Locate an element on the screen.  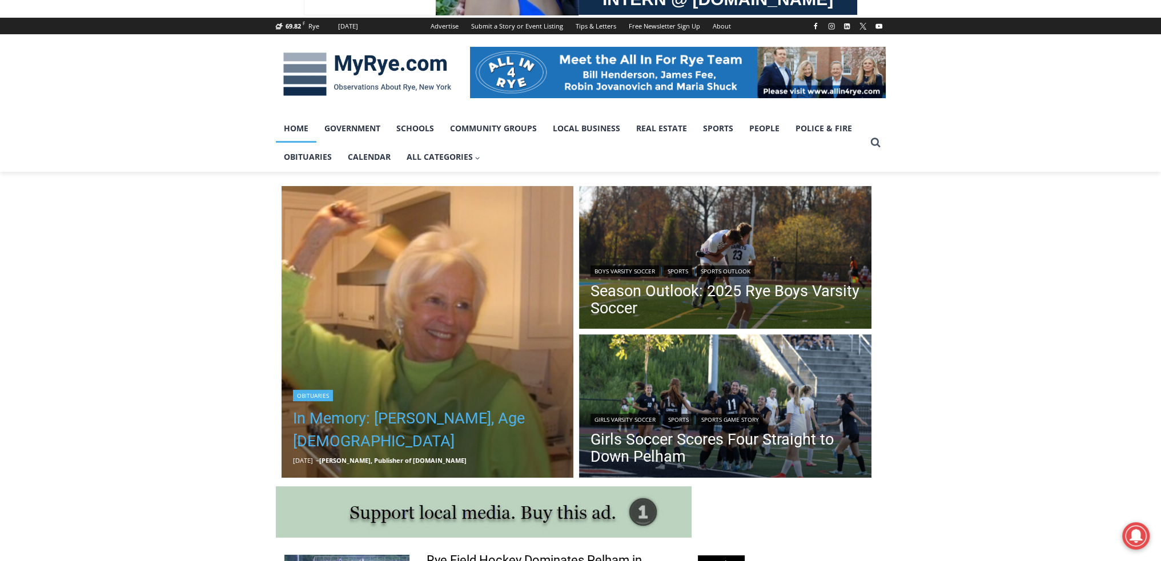
a: Advertise is located at coordinates (444, 26).